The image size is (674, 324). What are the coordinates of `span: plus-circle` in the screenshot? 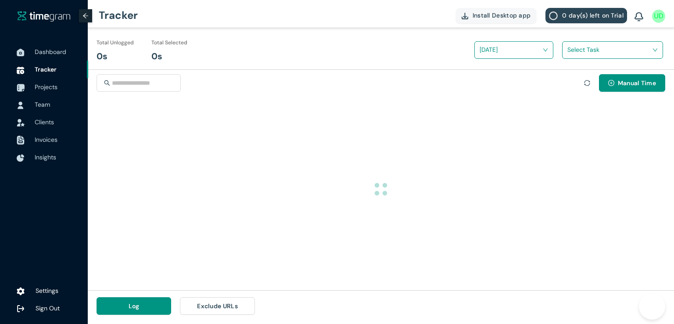 It's located at (611, 83).